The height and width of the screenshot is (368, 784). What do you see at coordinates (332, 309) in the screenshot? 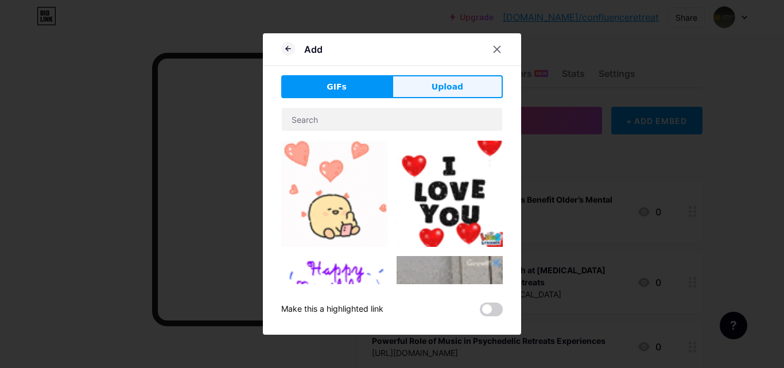
I see `div: Make this a highlighted link` at bounding box center [332, 309].